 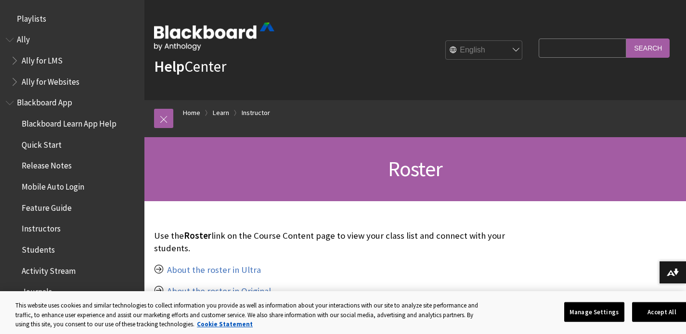 I want to click on a: HelpCenter, so click(x=190, y=66).